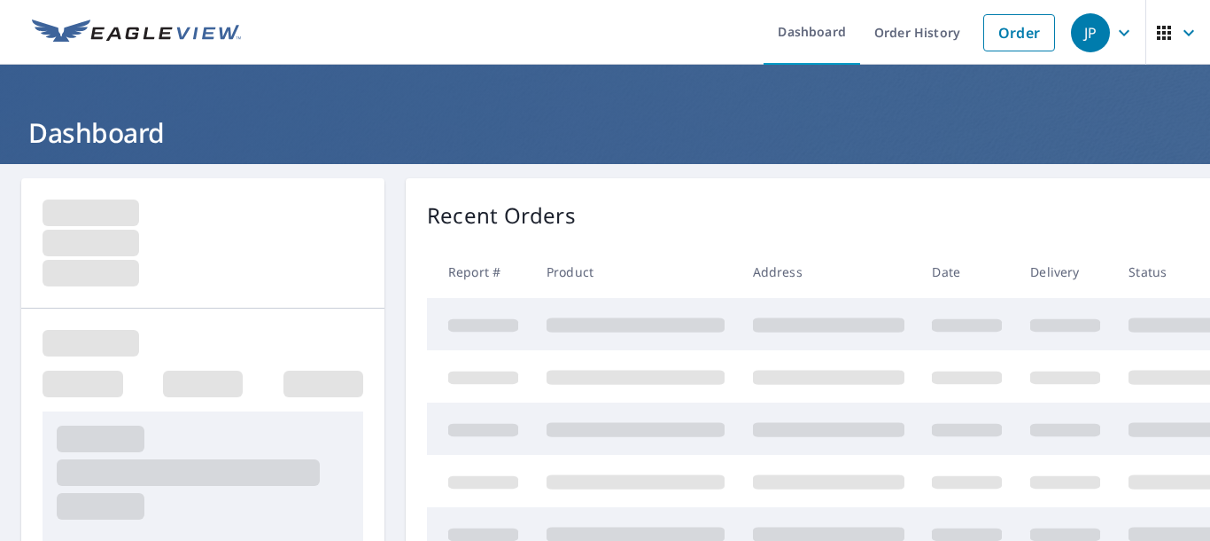 The height and width of the screenshot is (541, 1210). I want to click on div: JP, so click(1091, 33).